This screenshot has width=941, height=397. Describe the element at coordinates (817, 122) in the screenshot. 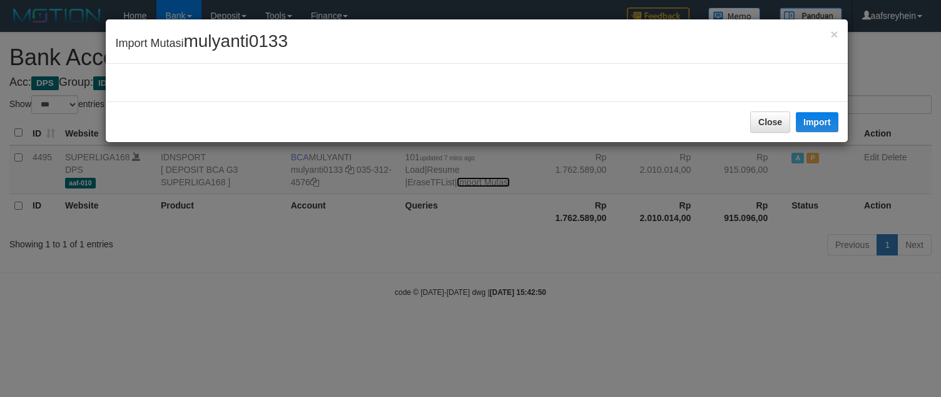

I see `button: Import` at that location.